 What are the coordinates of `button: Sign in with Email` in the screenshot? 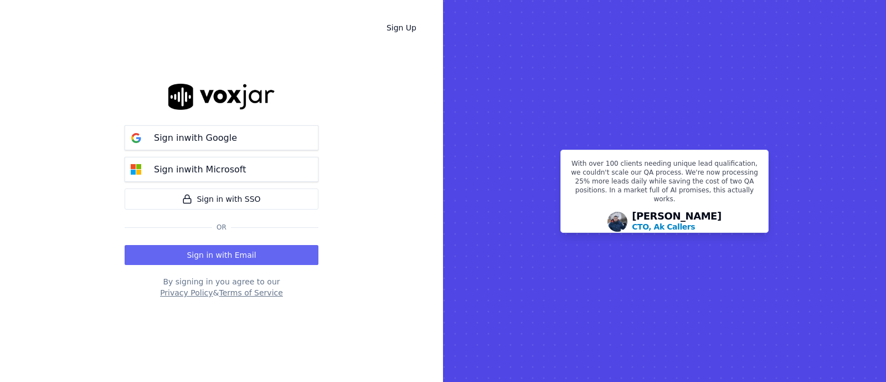 It's located at (222, 255).